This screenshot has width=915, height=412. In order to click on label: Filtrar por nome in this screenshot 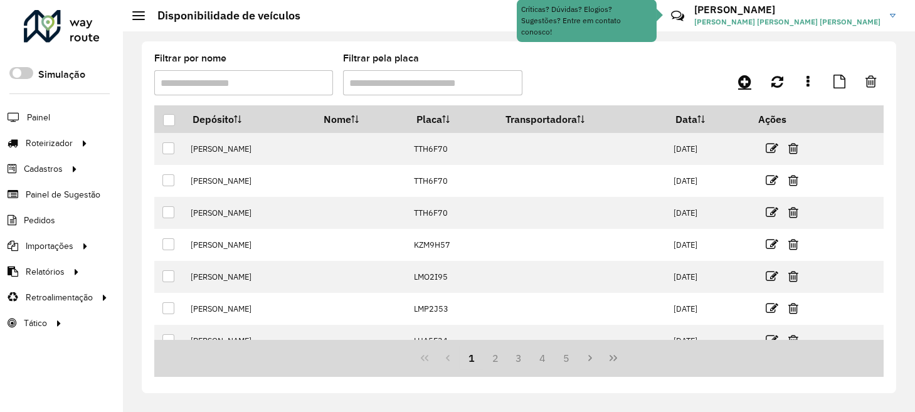, I will do `click(190, 58)`.